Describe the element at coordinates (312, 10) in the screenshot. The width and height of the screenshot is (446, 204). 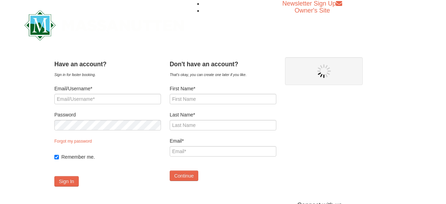
I see `a: Owner's Site` at that location.